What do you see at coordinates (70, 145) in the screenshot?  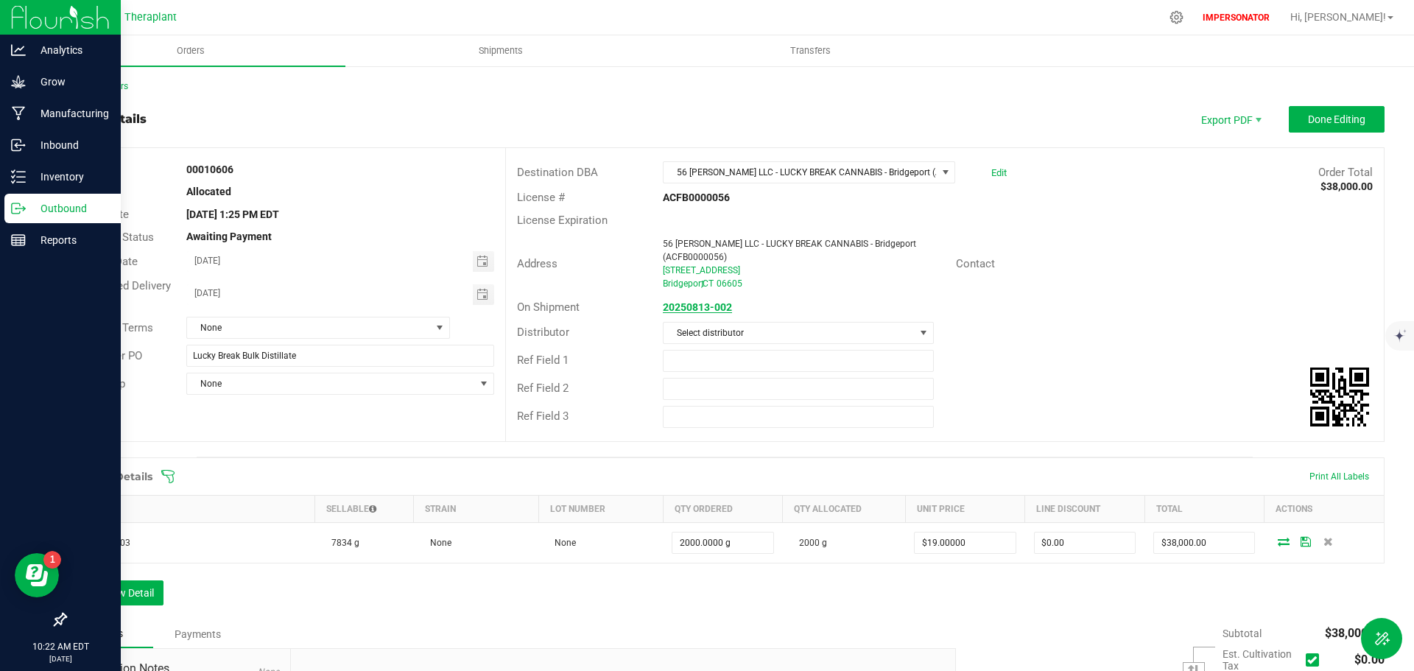 I see `p: Inbound` at bounding box center [70, 145].